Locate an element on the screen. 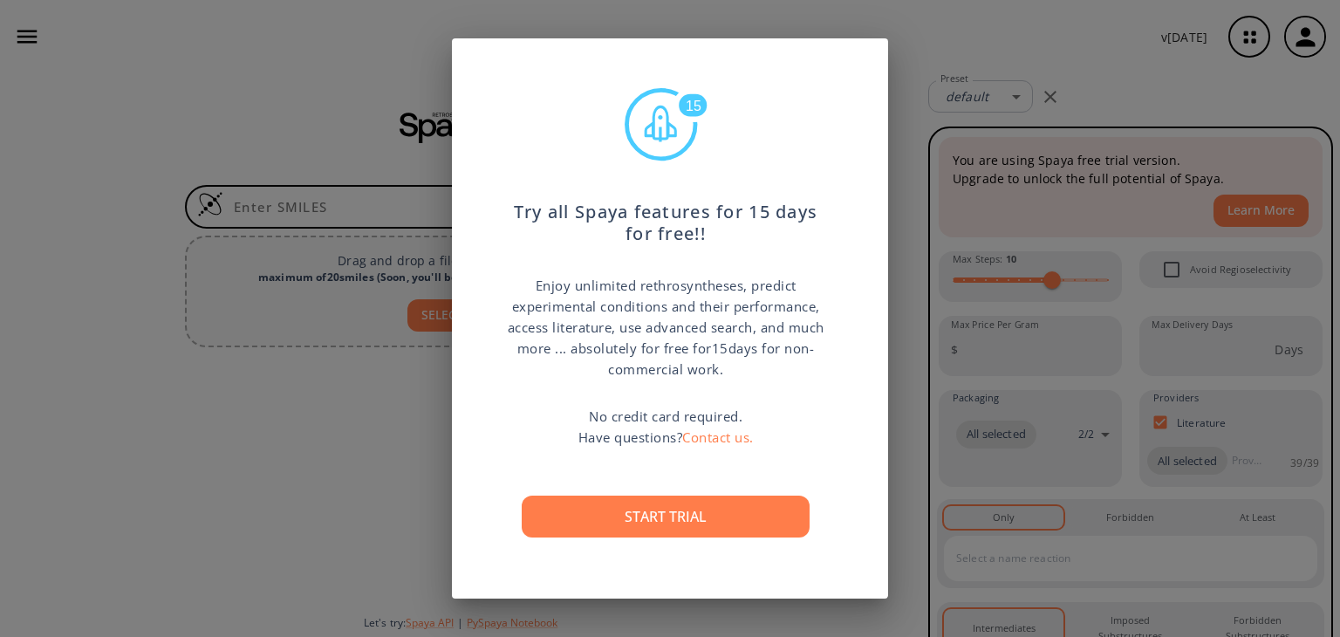  p: Enjoy unlimited rethrosyntheses, predict experimental conditions and their performance, access li... is located at coordinates (665, 327).